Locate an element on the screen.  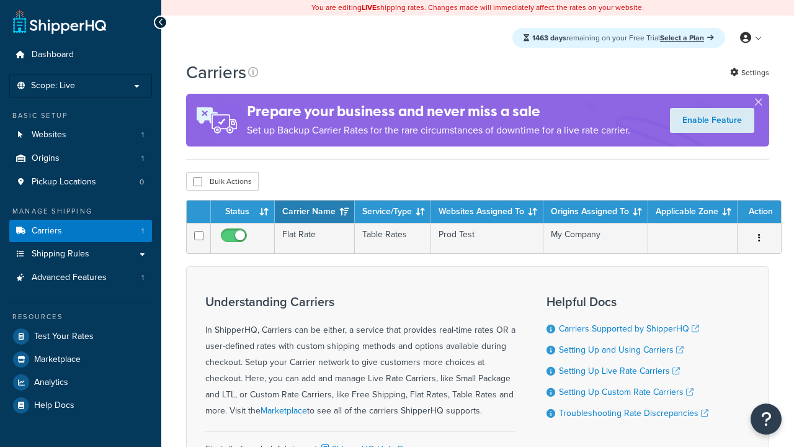
b: LIVE is located at coordinates (369, 7).